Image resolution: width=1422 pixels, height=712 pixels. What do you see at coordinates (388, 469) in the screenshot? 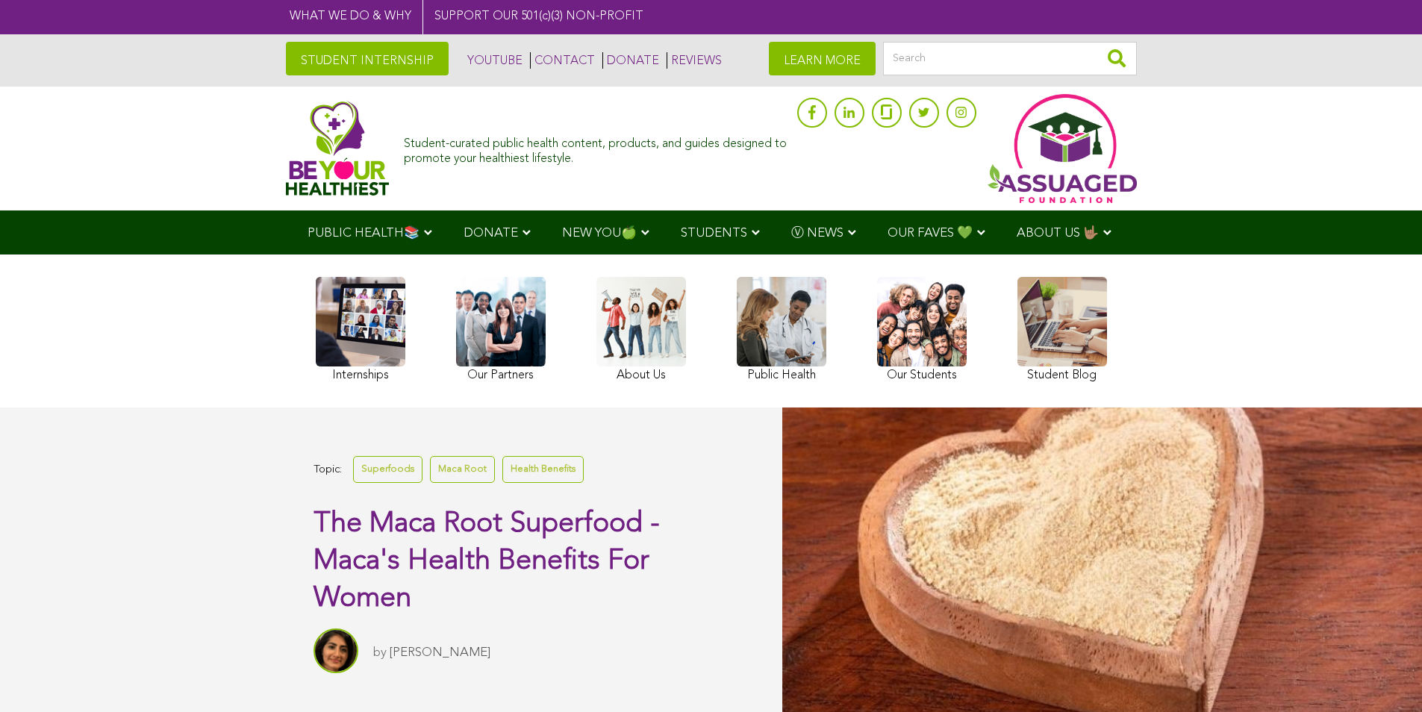
I see `a: Superfoods` at bounding box center [388, 469].